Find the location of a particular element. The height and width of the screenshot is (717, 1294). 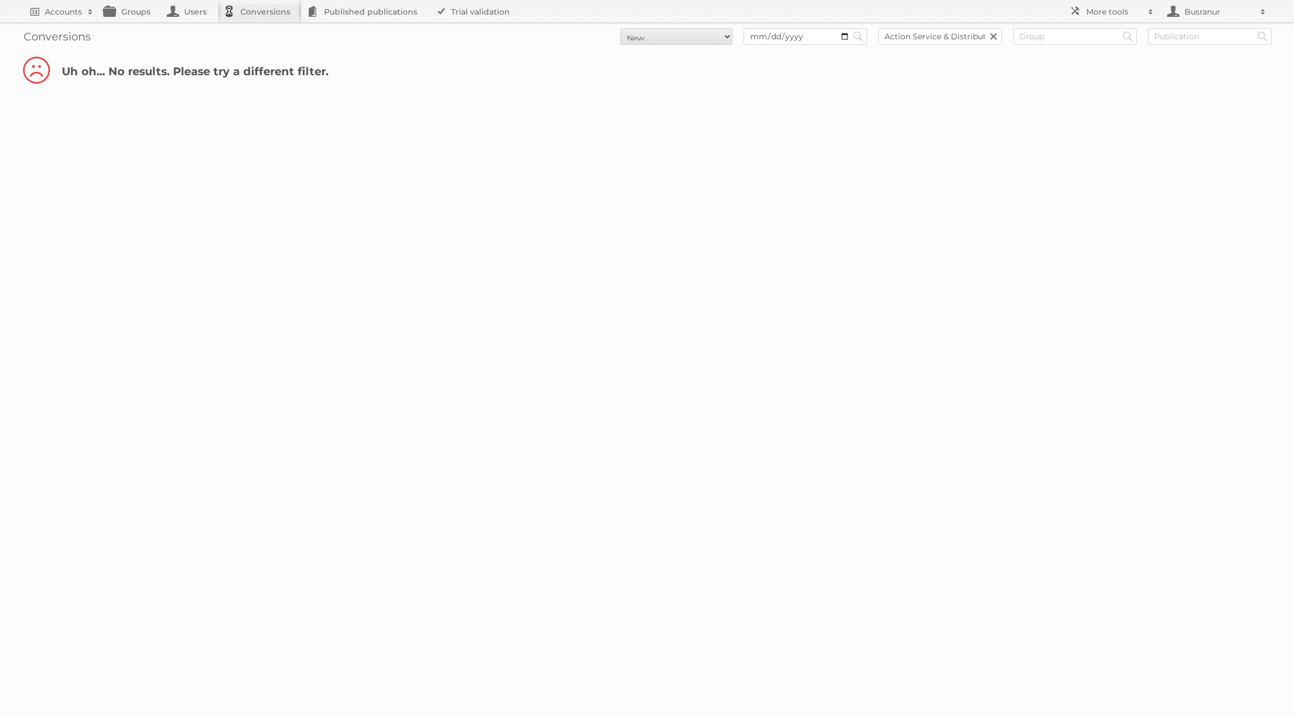

h2: Uh oh... No results. Please try a different filter. is located at coordinates (647, 73).